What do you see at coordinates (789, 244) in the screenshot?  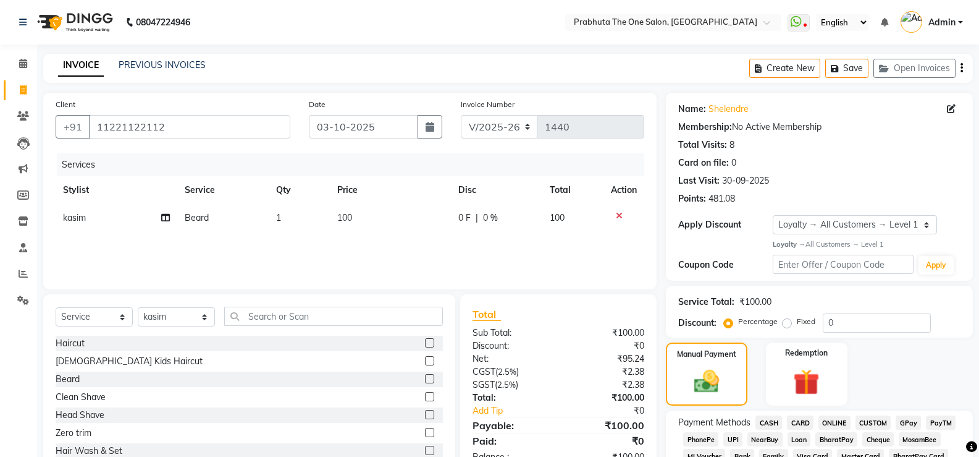 I see `strong: Loyalty →` at bounding box center [789, 244].